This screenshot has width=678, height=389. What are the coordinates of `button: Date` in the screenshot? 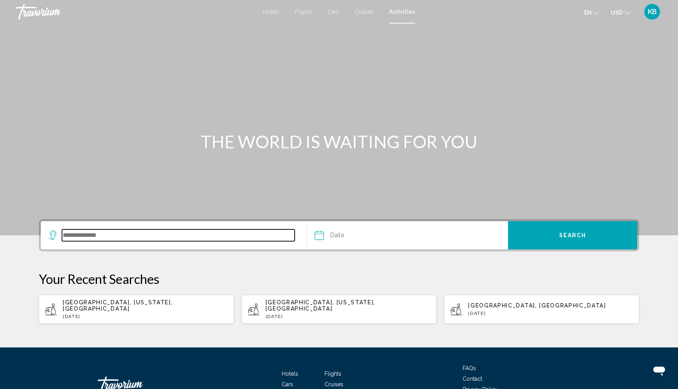 It's located at (411, 235).